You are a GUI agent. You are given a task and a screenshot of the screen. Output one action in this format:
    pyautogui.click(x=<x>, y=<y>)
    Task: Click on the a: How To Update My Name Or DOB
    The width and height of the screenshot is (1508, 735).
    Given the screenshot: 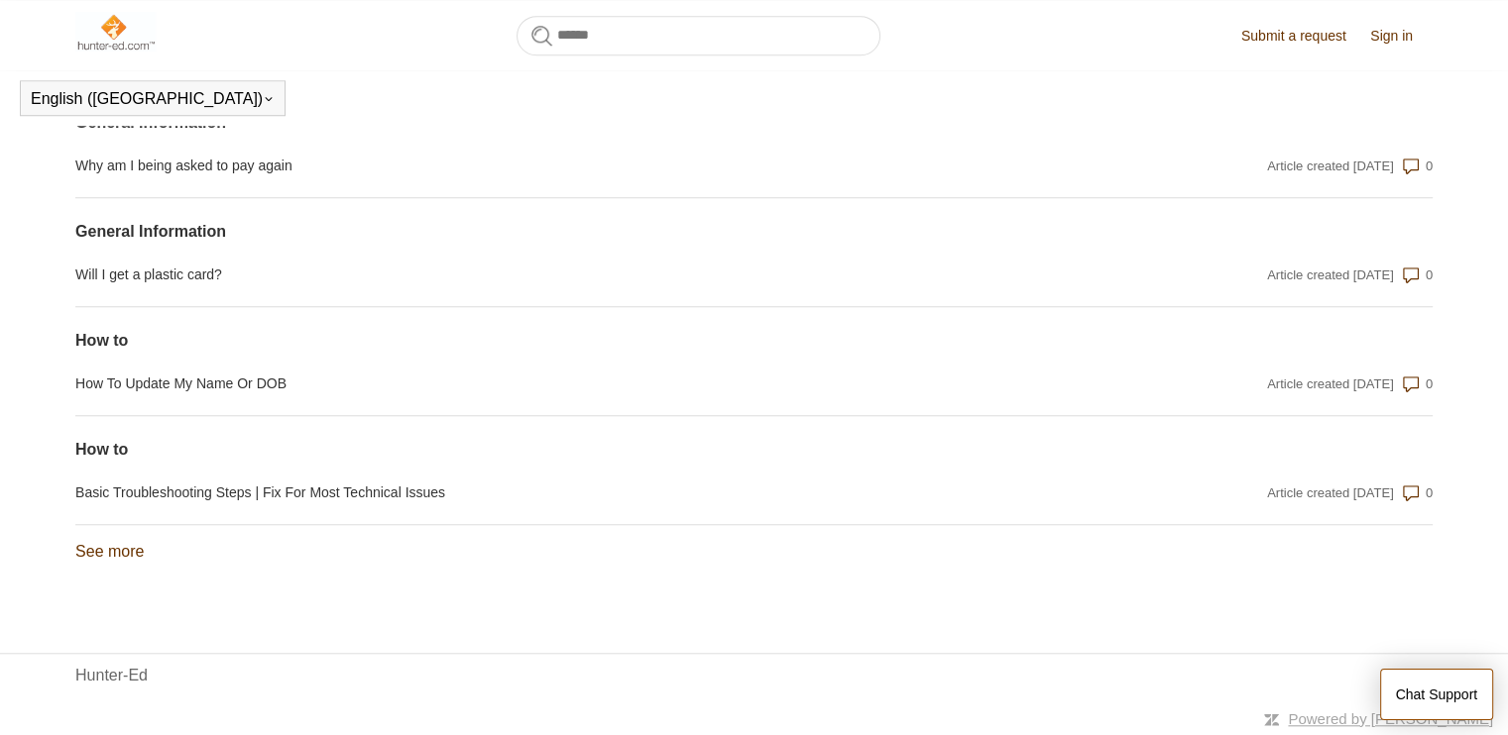 What is the action you would take?
    pyautogui.click(x=550, y=384)
    